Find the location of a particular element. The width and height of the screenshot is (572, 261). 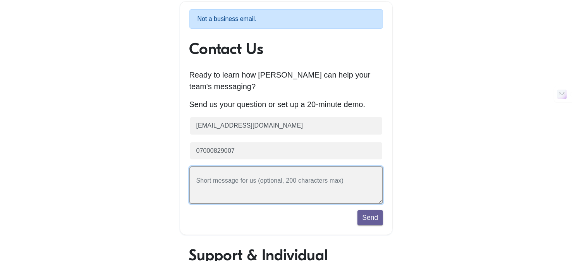

input: Phone number (optional) is located at coordinates (286, 151).